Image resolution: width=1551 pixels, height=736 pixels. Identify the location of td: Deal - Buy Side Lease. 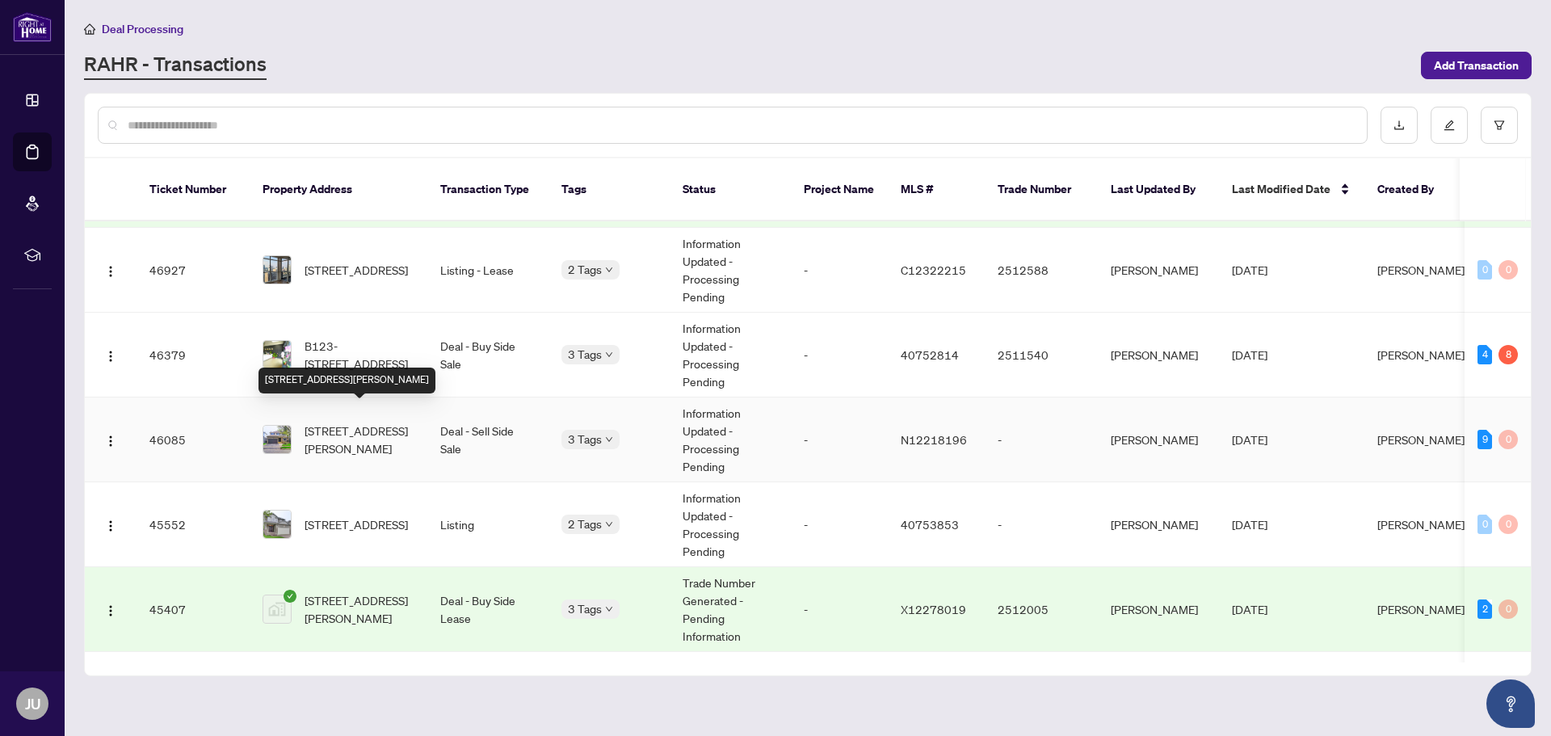
(488, 609).